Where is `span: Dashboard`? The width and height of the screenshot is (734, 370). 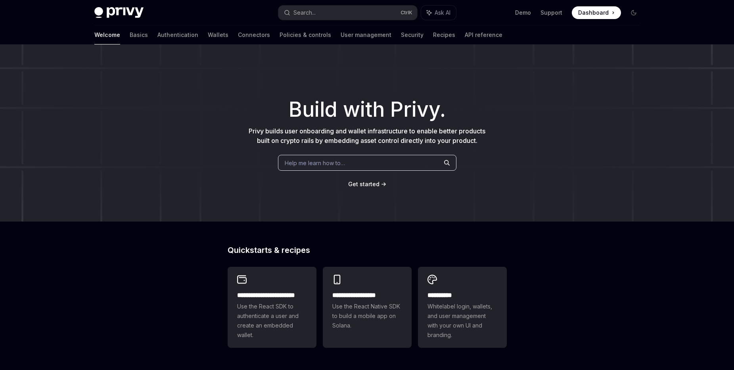 span: Dashboard is located at coordinates (593, 13).